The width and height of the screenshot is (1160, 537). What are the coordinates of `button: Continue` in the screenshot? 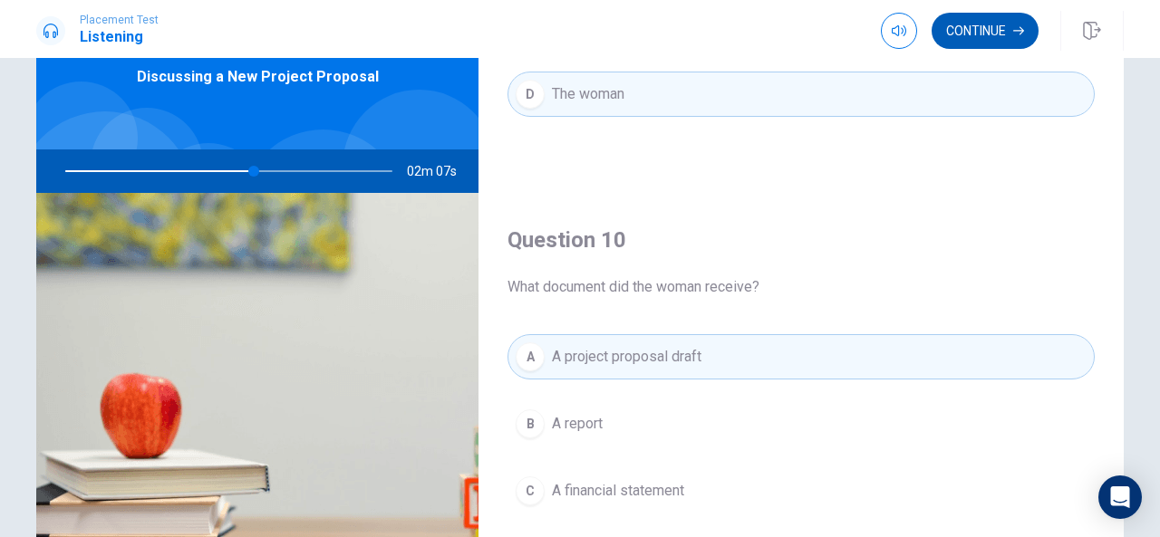 It's located at (985, 31).